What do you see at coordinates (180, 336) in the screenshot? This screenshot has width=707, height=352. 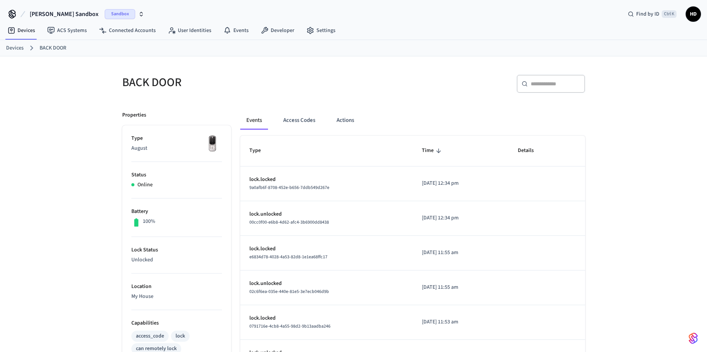 I see `div: lock` at bounding box center [180, 336].